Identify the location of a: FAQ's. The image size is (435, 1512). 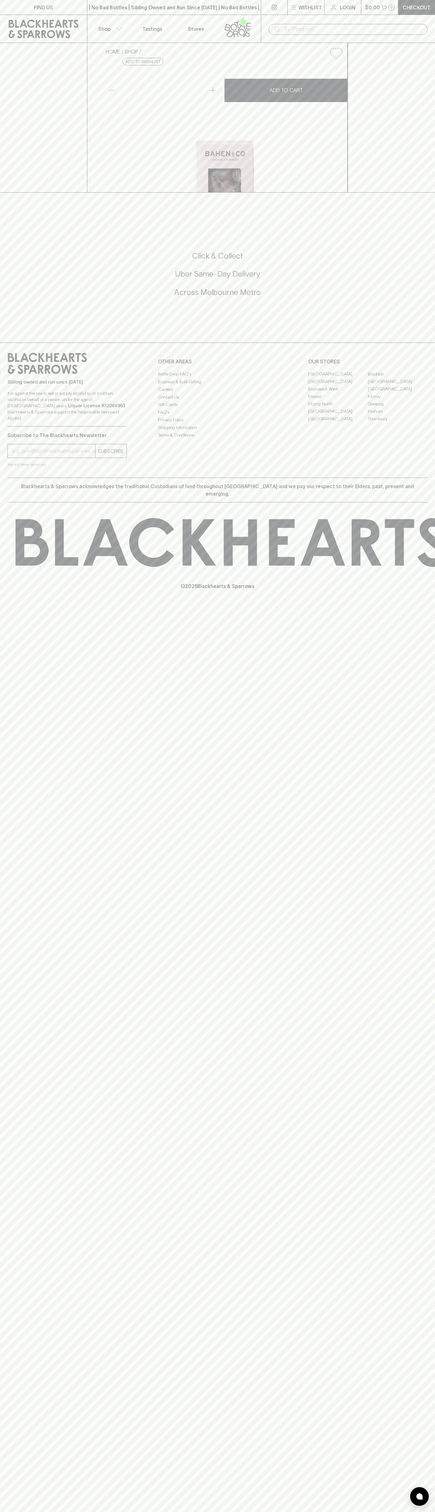
(218, 412).